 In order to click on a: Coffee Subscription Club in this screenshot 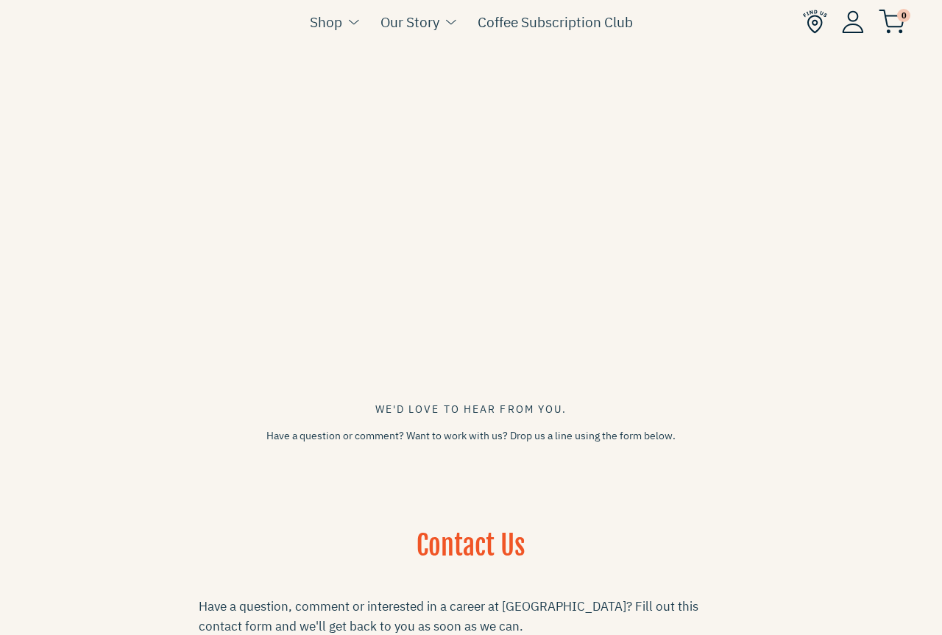, I will do `click(555, 22)`.